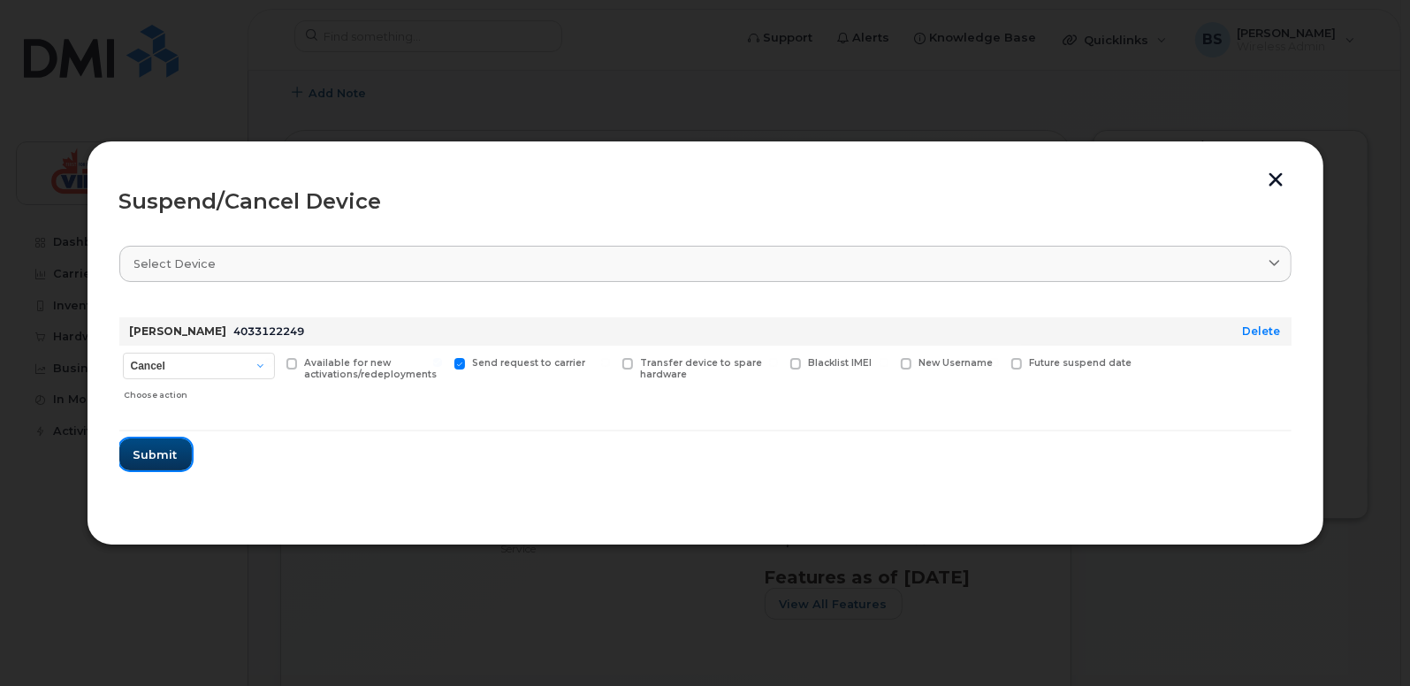 This screenshot has height=686, width=1410. Describe the element at coordinates (199, 392) in the screenshot. I see `div: Choose action` at that location.